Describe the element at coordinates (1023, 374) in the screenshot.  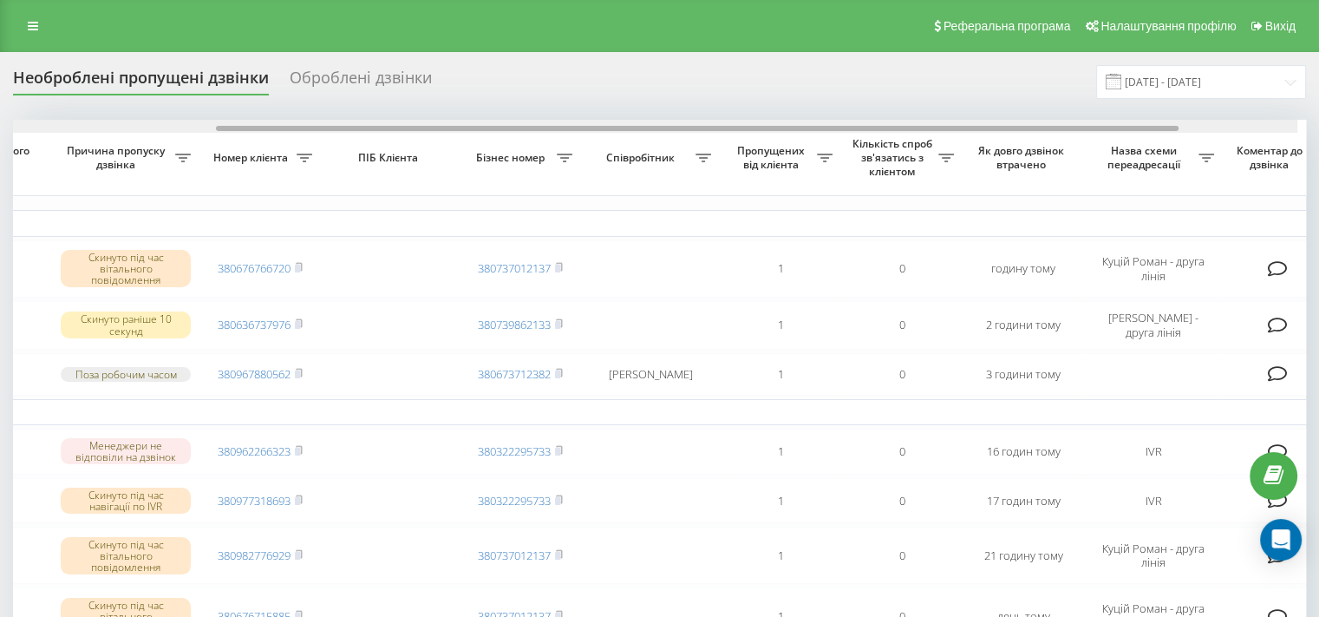
I see `td: 3 години тому` at that location.